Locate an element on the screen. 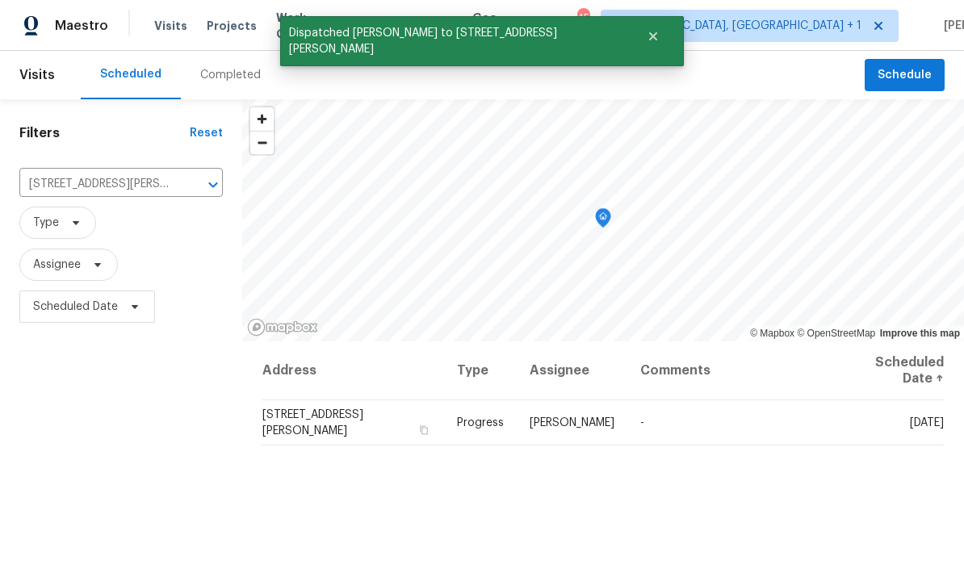  a: Mapbox is located at coordinates (772, 333).